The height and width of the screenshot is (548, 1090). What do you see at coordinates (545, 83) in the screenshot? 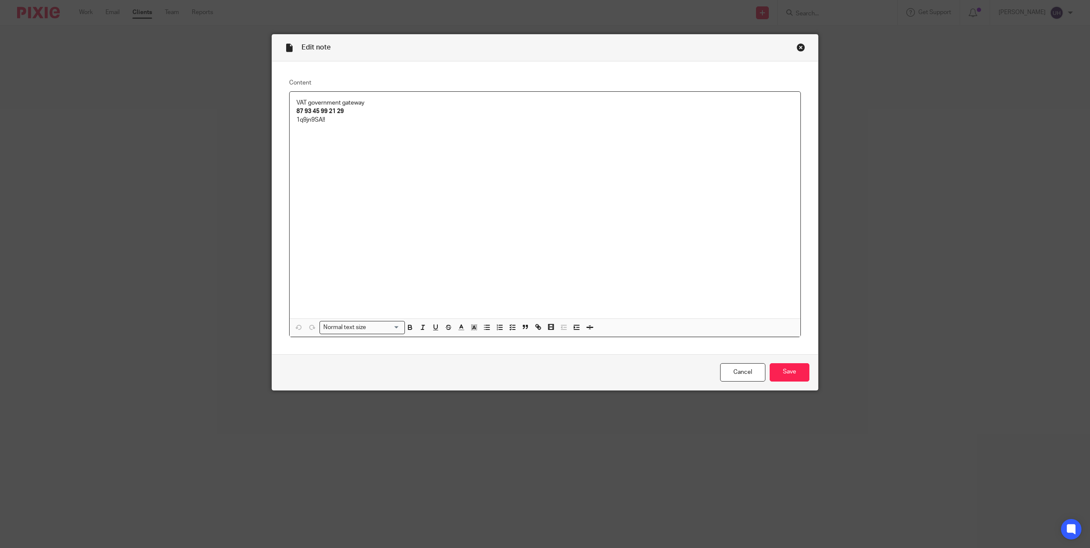
I see `label: Content` at bounding box center [545, 83].